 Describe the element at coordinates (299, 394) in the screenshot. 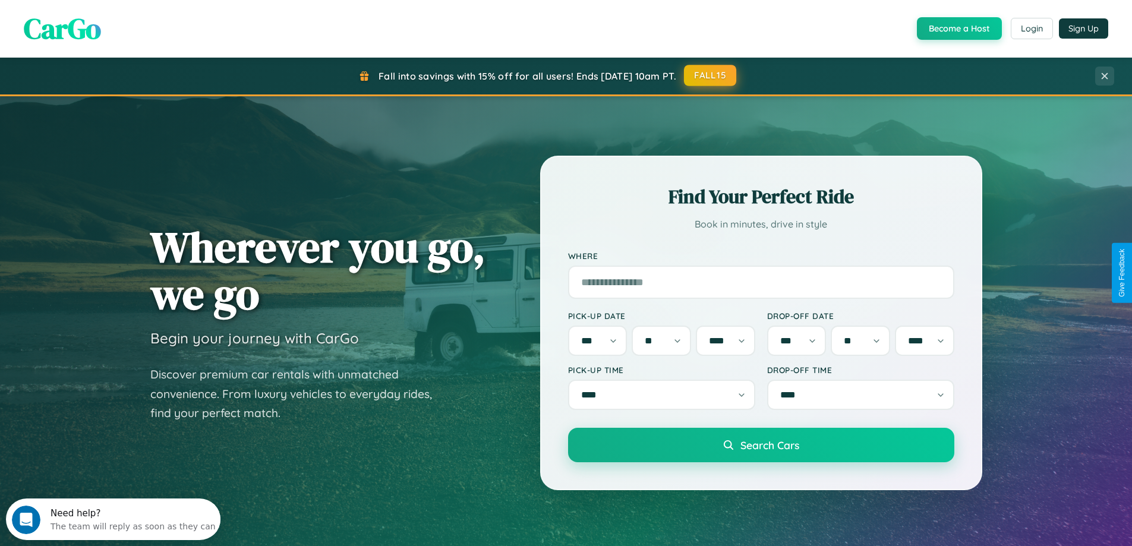

I see `p: Discover premium car rentals with unmatched convenience. From luxury vehicles to everyday rides, ...` at that location.